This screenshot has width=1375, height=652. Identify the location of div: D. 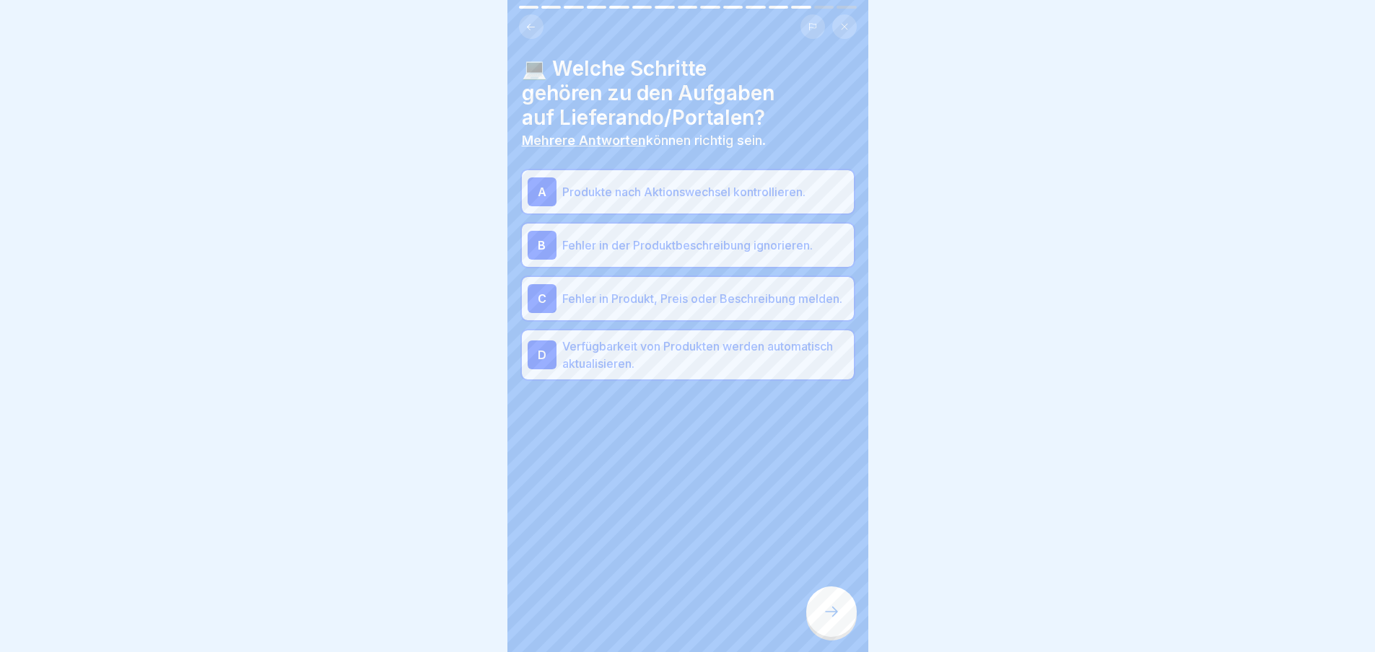
(542, 355).